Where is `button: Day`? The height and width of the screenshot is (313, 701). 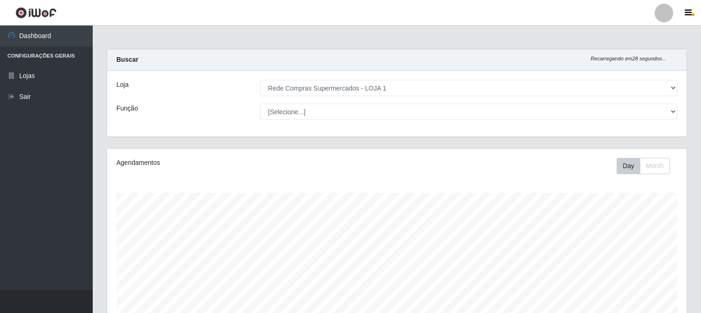
button: Day is located at coordinates (629, 166).